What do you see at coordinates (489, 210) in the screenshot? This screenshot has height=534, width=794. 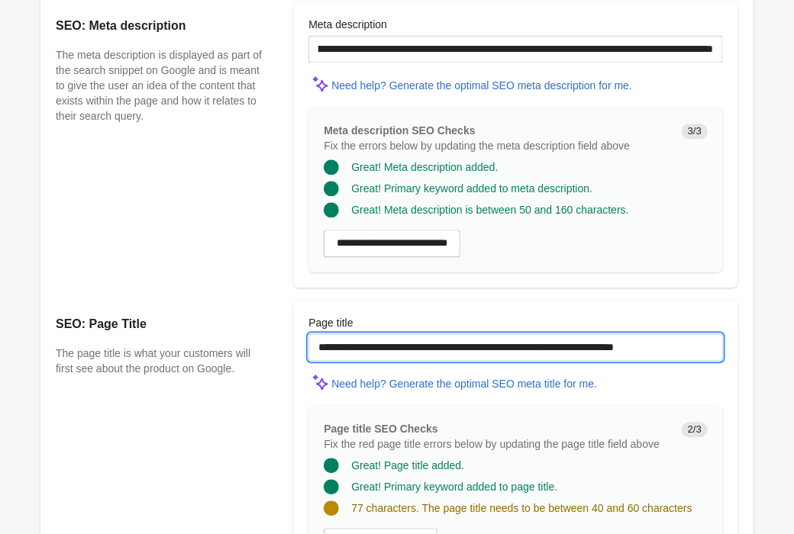 I see `span: Great! Meta description is between 50 and 160 characters.` at bounding box center [489, 210].